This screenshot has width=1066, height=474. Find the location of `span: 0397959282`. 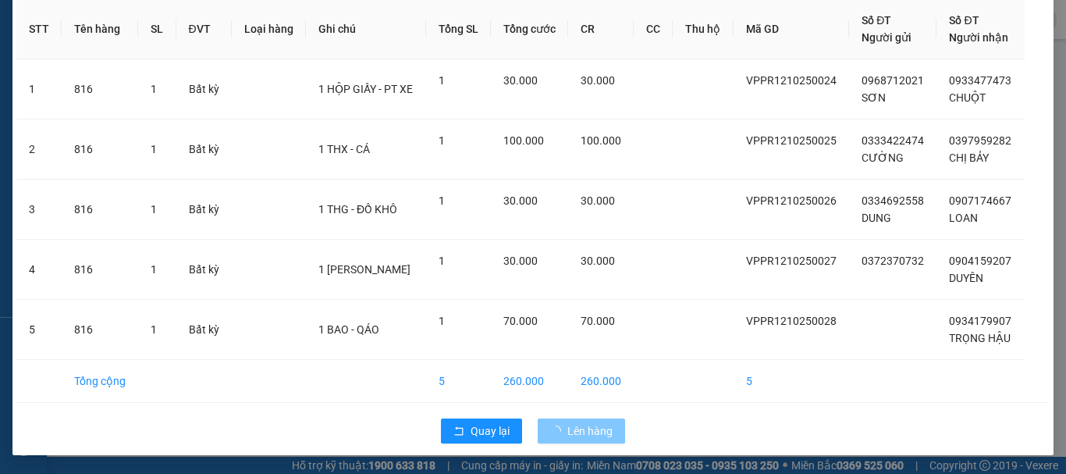

span: 0397959282 is located at coordinates (980, 140).